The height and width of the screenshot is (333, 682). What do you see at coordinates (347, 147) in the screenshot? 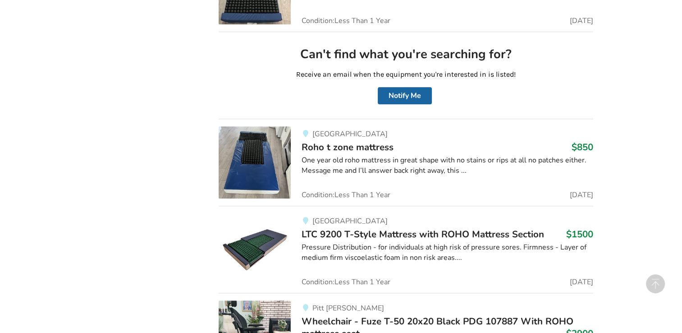
I see `span: Roho t zone mattress` at bounding box center [347, 147].